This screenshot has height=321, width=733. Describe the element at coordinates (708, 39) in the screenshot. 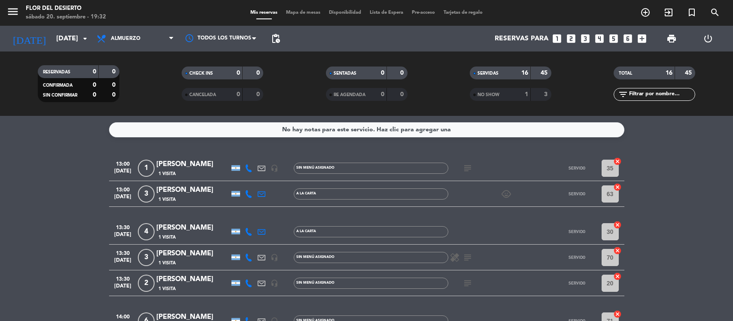

I see `div: LOG OUT` at that location.